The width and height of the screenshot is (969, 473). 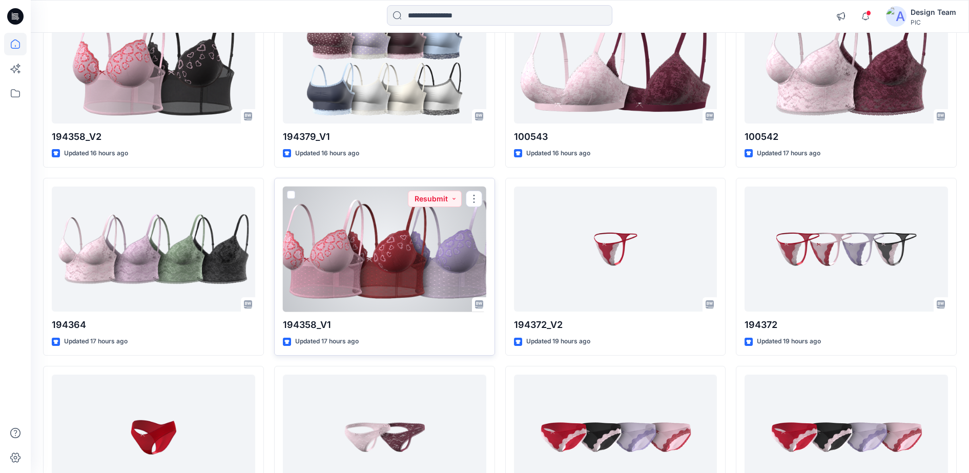 What do you see at coordinates (153, 249) in the screenshot?
I see `a: 194364` at bounding box center [153, 249].